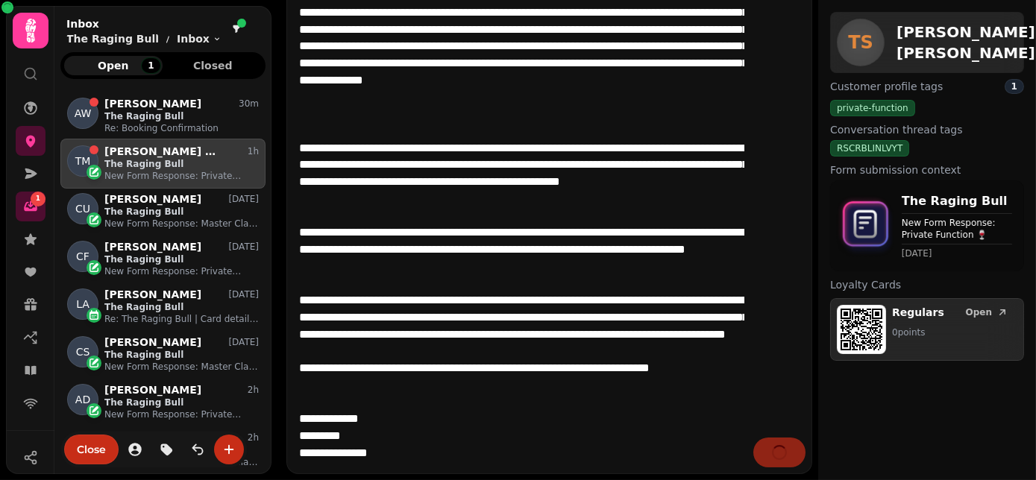 Image resolution: width=1036 pixels, height=480 pixels. I want to click on button: filter, so click(236, 29).